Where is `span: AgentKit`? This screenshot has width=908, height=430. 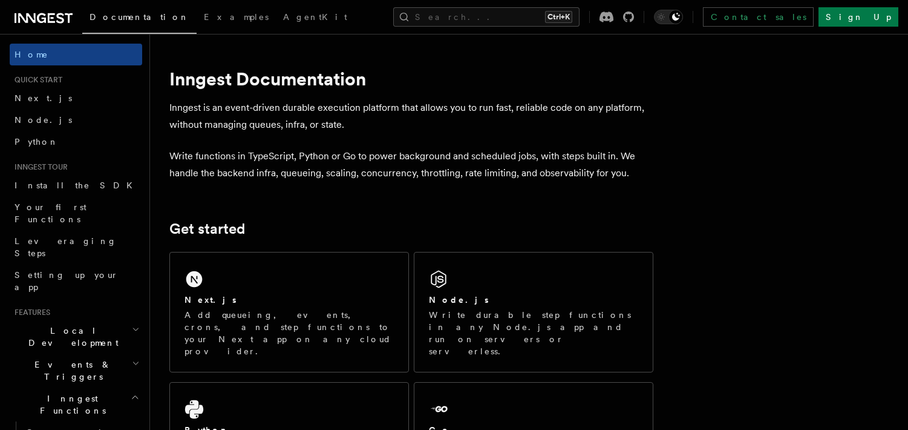
span: AgentKit is located at coordinates (315, 17).